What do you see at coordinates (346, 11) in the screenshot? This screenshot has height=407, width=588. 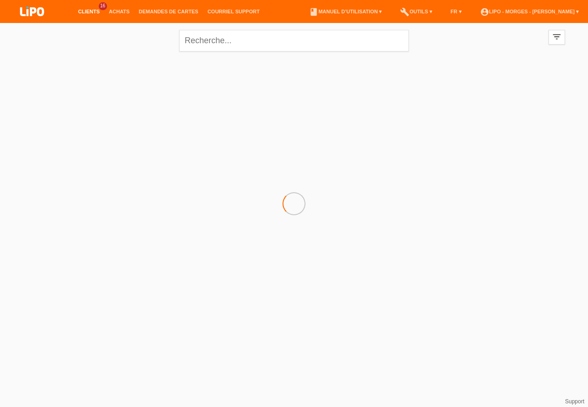 I see `a: bookManuel d’utilisation ▾` at bounding box center [346, 11].